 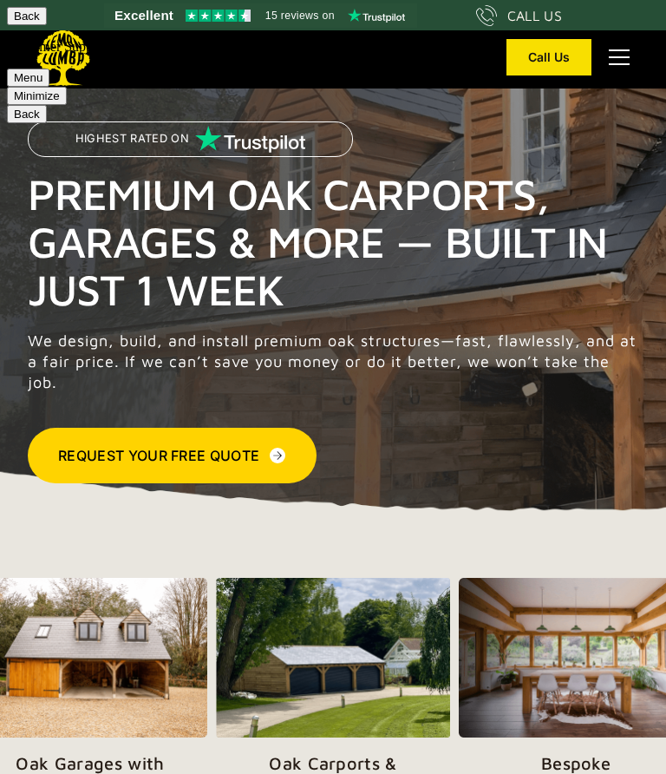 I want to click on span: Menu, so click(x=28, y=77).